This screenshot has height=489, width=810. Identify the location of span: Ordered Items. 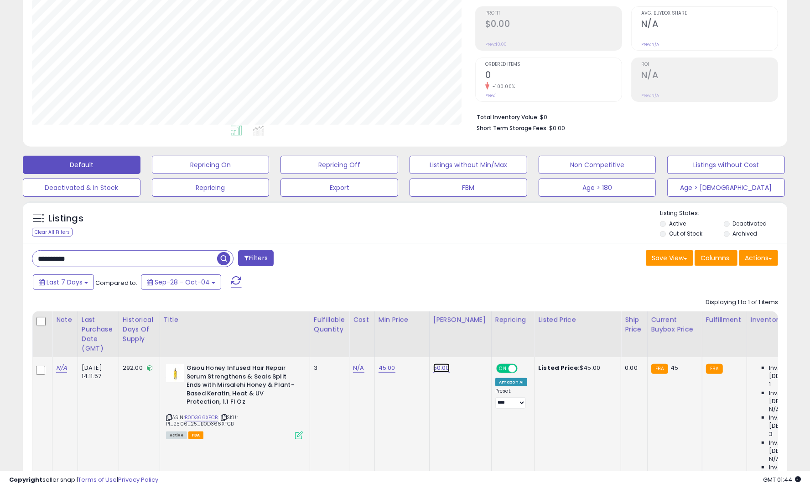
(553, 64).